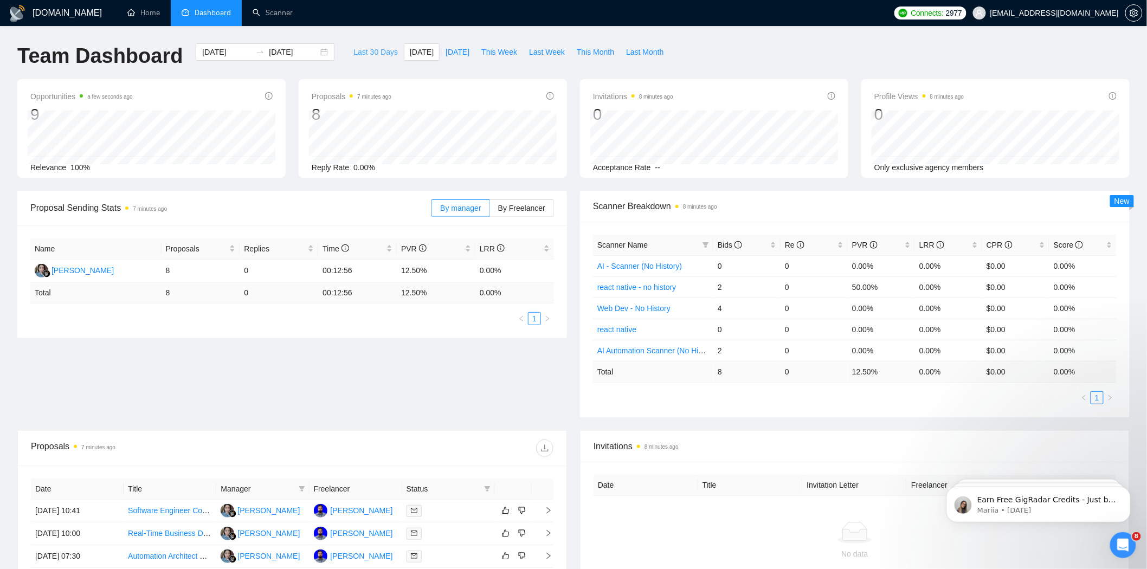 The width and height of the screenshot is (1147, 569). What do you see at coordinates (1122, 201) in the screenshot?
I see `span: New` at bounding box center [1122, 201].